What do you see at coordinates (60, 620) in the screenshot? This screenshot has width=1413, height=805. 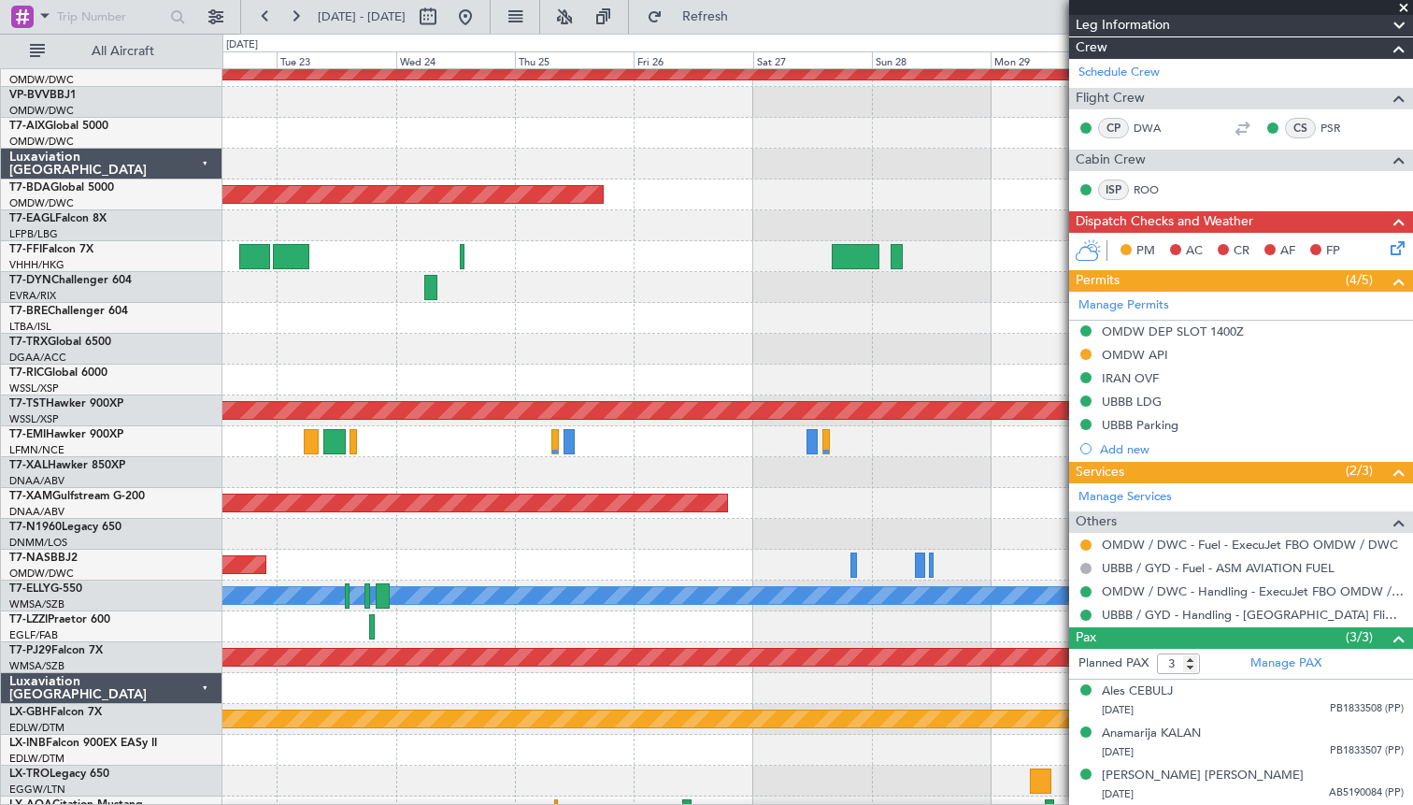 I see `a: T7-LZZIPraetor 600` at bounding box center [60, 620].